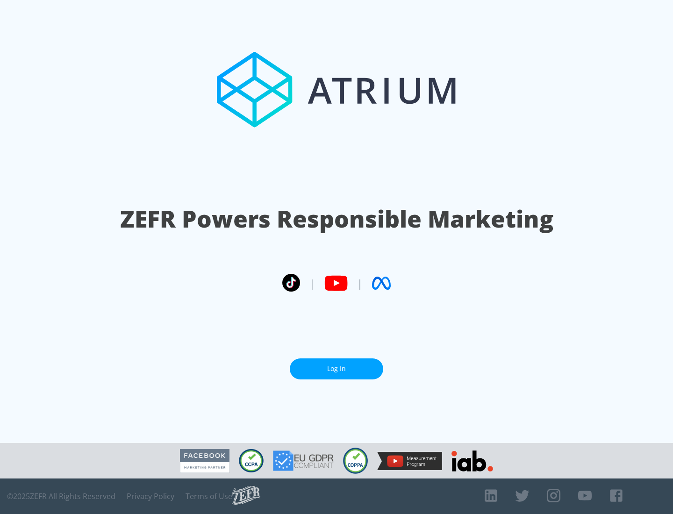  What do you see at coordinates (472, 461) in the screenshot?
I see `img: IAB` at bounding box center [472, 461].